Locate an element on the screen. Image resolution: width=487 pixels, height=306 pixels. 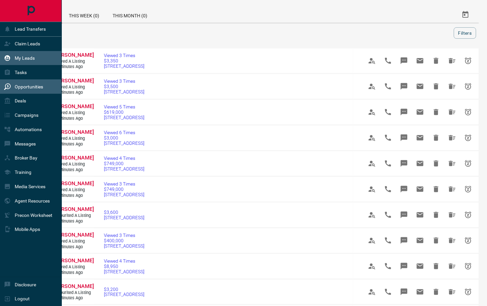
span: 34 minutes ago is located at coordinates (73, 170).